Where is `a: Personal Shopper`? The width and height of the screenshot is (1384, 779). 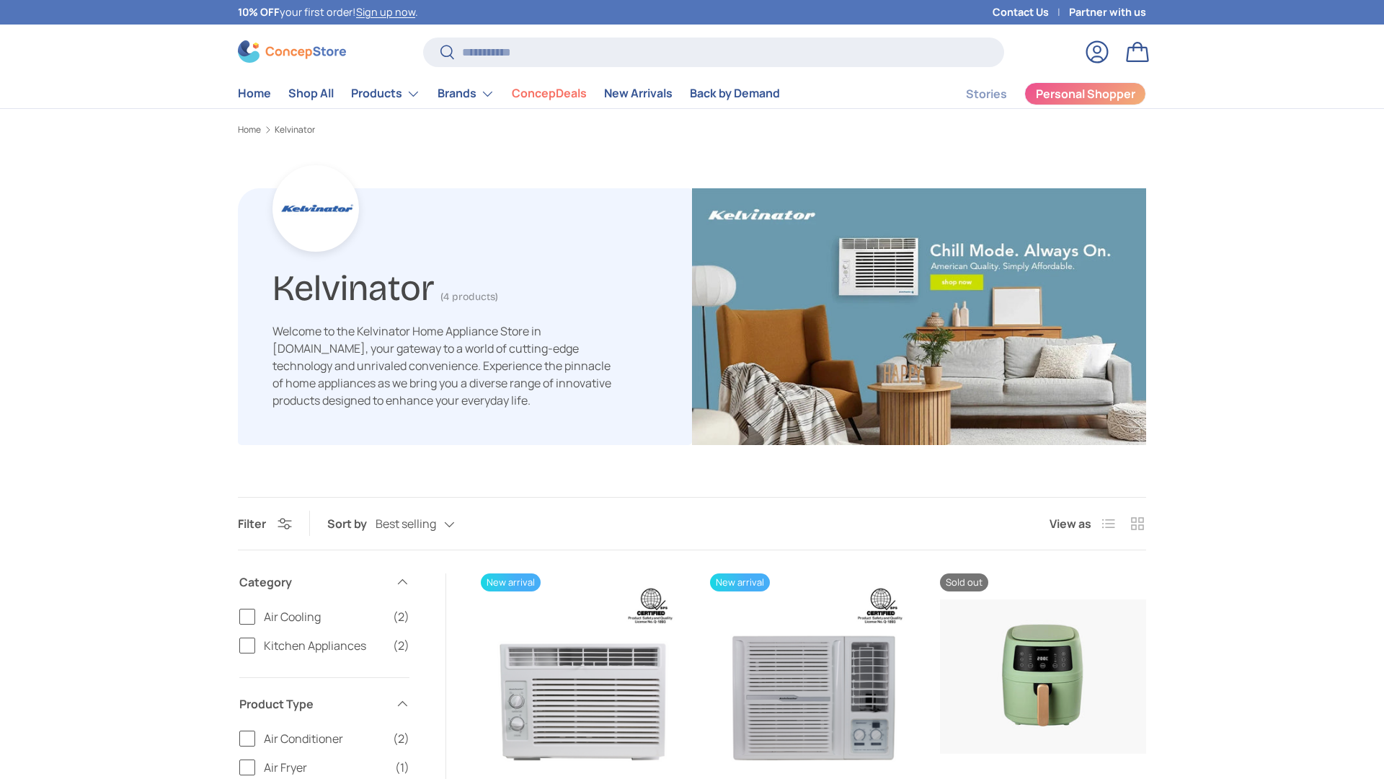
a: Personal Shopper is located at coordinates (1085, 94).